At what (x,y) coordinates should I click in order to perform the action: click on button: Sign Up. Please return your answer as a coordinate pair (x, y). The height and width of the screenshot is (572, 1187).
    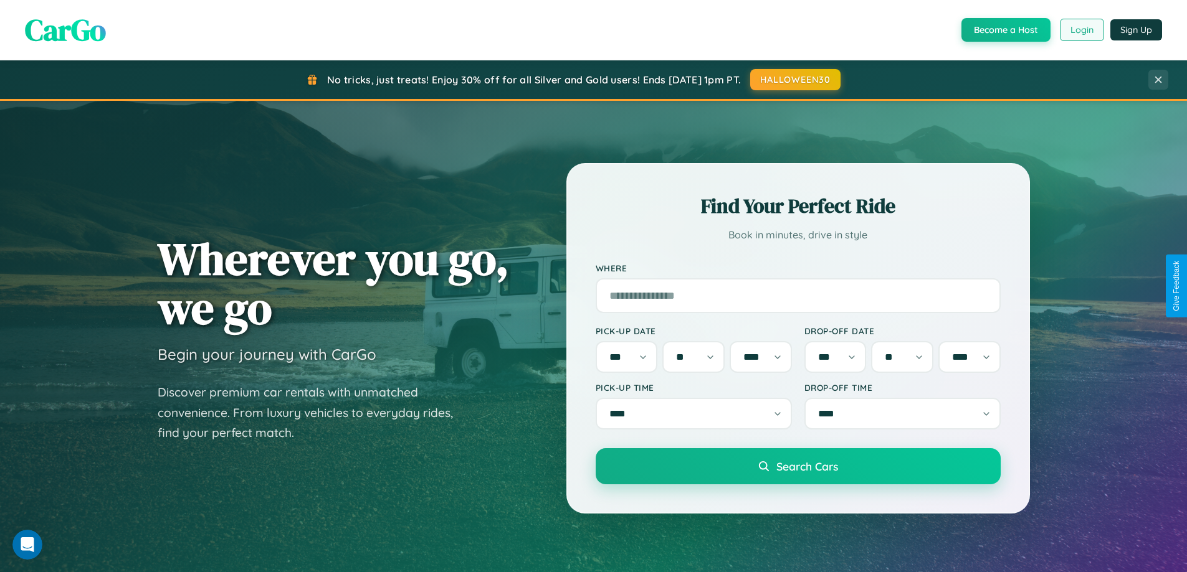
    Looking at the image, I should click on (1136, 30).